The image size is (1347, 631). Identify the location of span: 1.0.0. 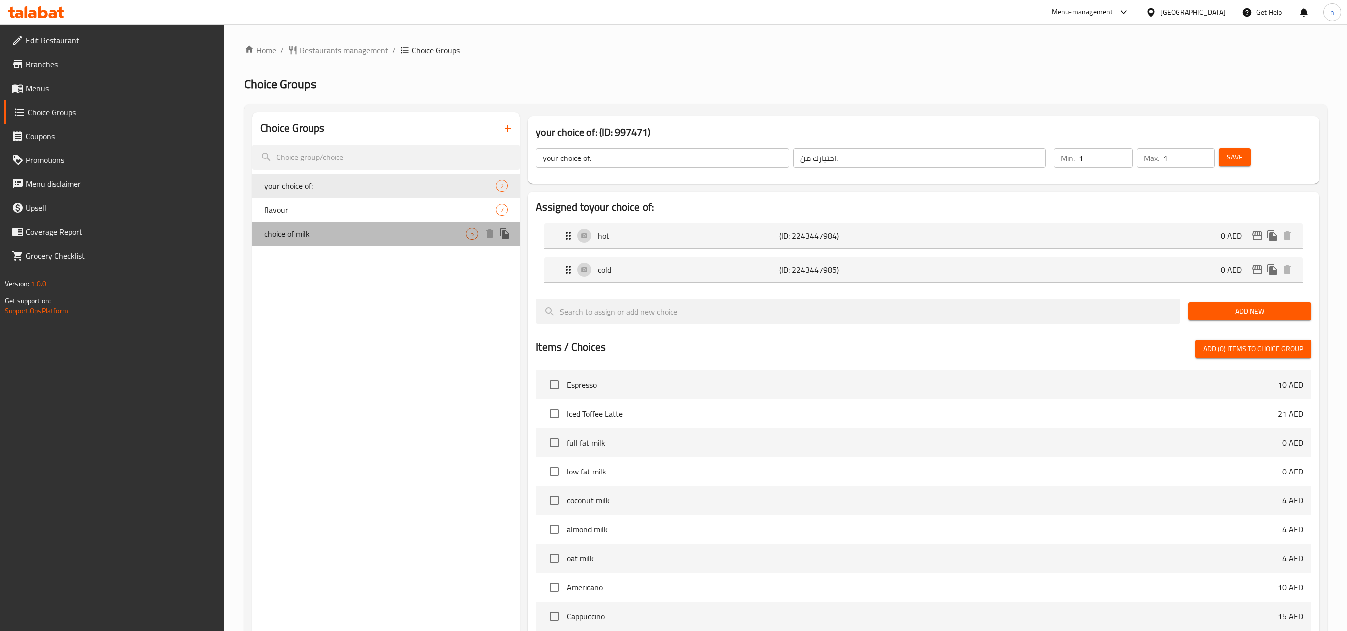
(38, 284).